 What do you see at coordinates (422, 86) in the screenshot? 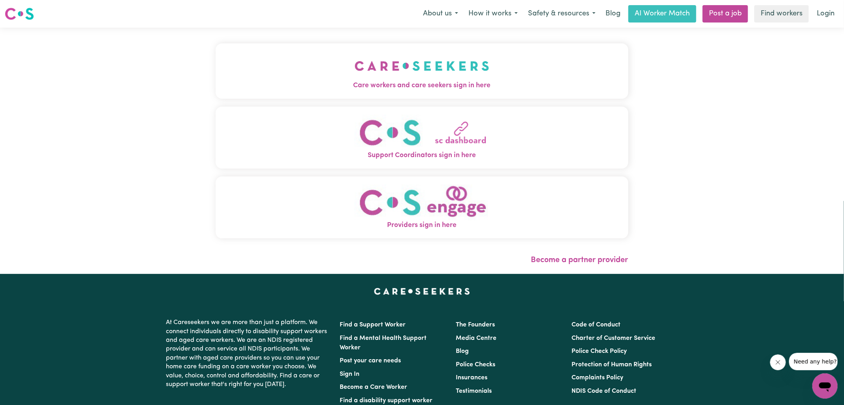
I see `span: Care workers and care seekers sign in here` at bounding box center [422, 86].